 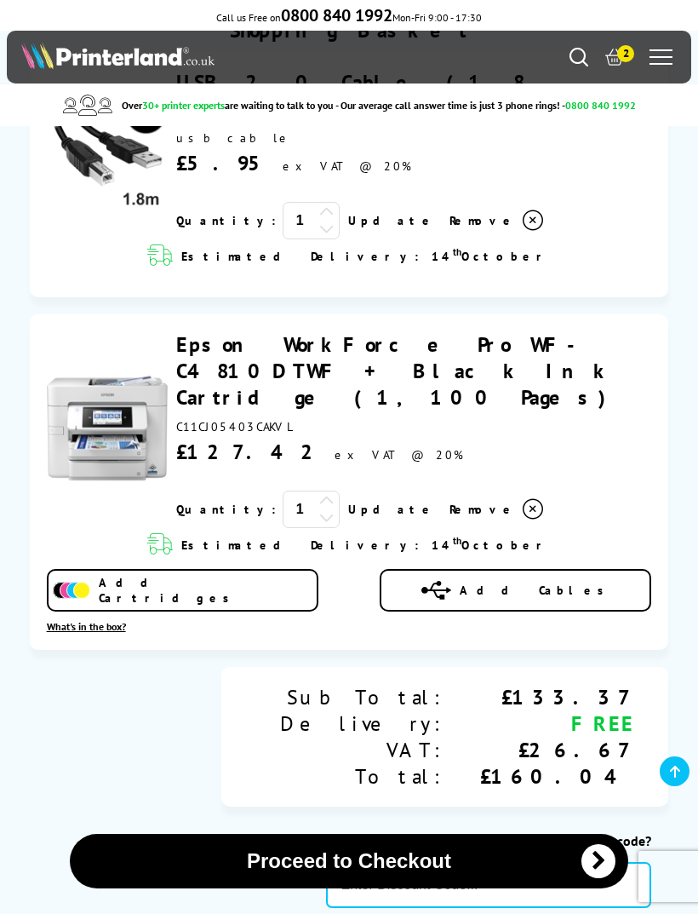 I want to click on span: 2, so click(x=626, y=54).